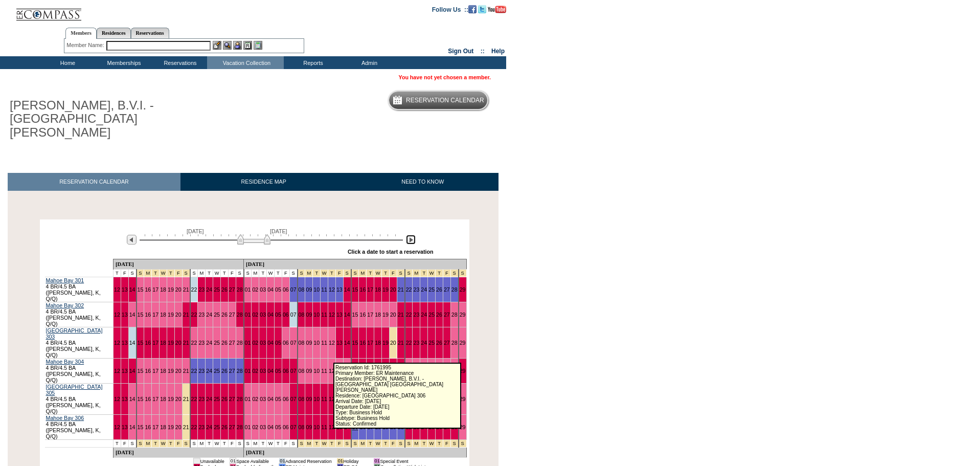 Image resolution: width=974 pixels, height=466 pixels. Describe the element at coordinates (86, 45) in the screenshot. I see `div: Member Name:` at that location.